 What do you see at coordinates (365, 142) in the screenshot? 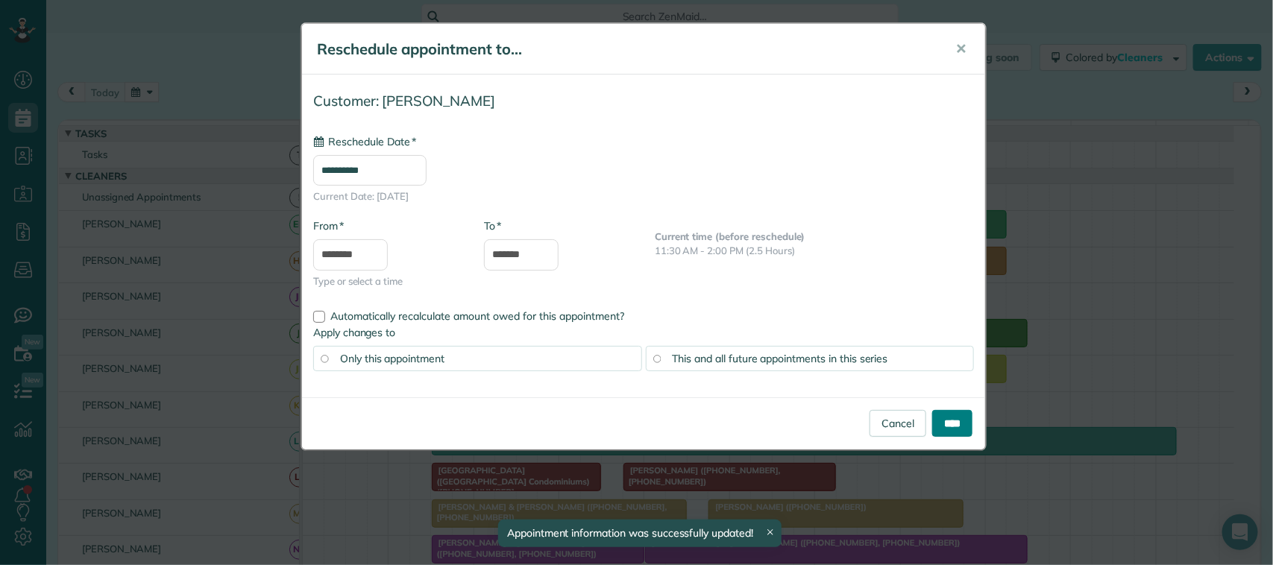
I see `label: Reschedule Date` at bounding box center [365, 142].